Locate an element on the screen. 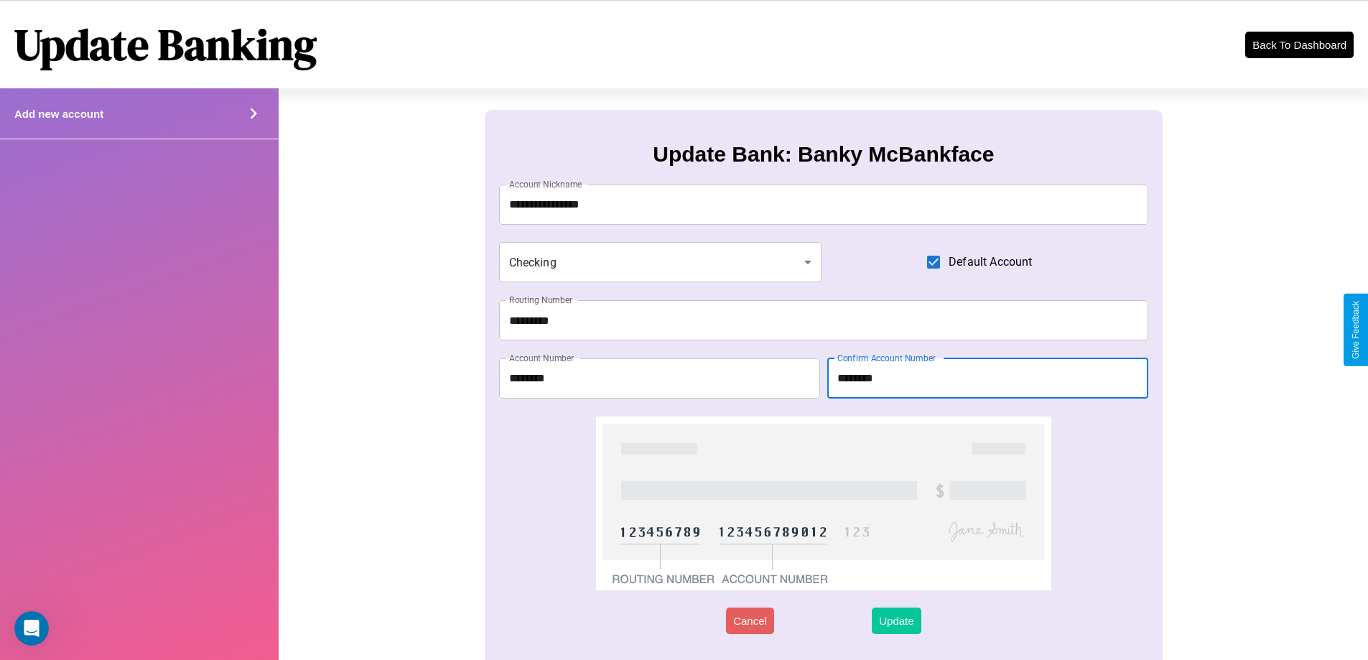 The height and width of the screenshot is (660, 1368). span: Default Account is located at coordinates (991, 262).